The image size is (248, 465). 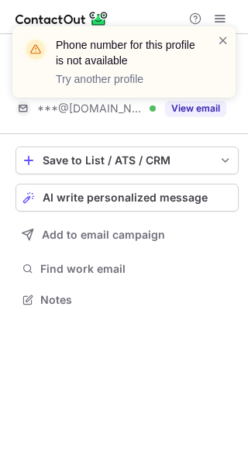 What do you see at coordinates (36, 50) in the screenshot?
I see `img: warning` at bounding box center [36, 50].